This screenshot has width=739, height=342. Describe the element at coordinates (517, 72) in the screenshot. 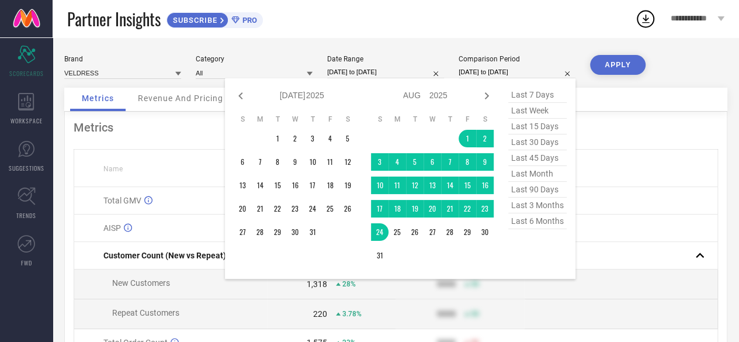

I see `input: Select comparison period` at that location.